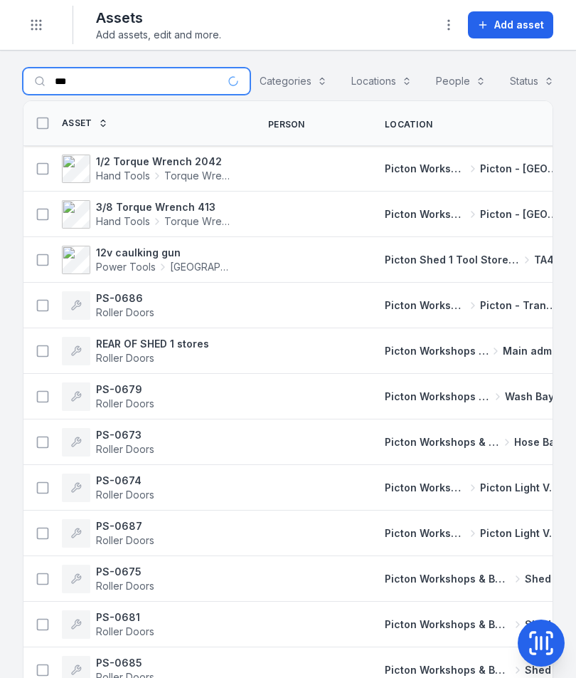  What do you see at coordinates (473, 396) in the screenshot?
I see `a: Picton Workshops & BaysWash Bay 1` at bounding box center [473, 396].